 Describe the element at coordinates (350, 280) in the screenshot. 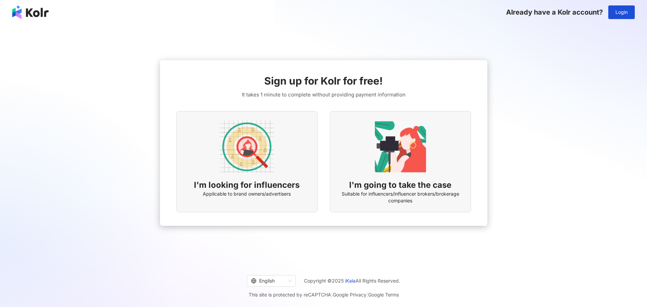

I see `a: iKala` at that location.